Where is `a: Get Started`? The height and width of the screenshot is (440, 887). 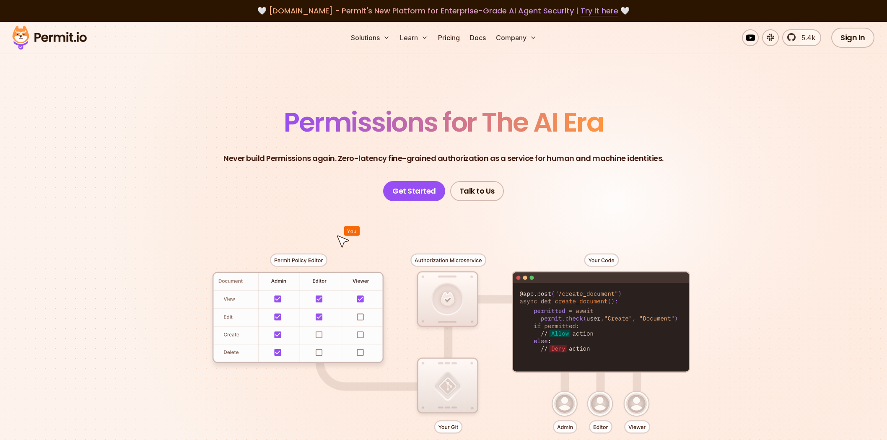
a: Get Started is located at coordinates (414, 191).